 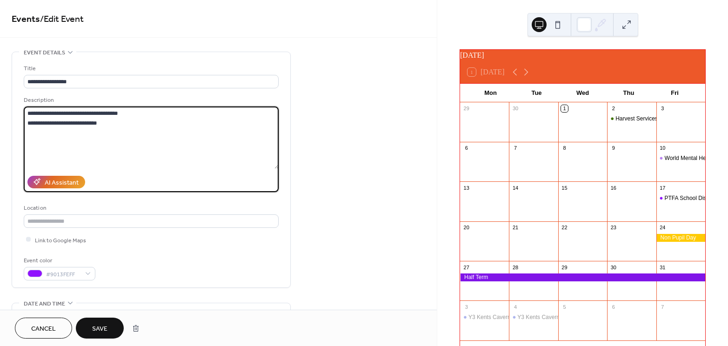 I want to click on span: Date and time, so click(x=44, y=304).